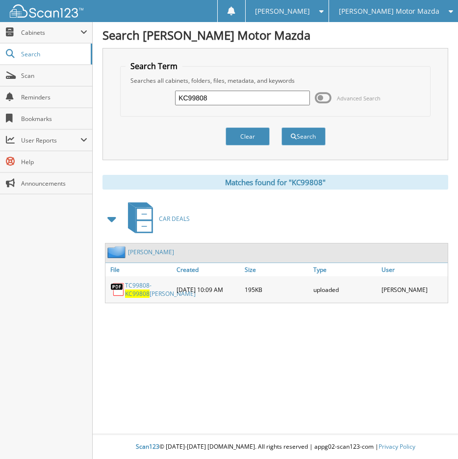  What do you see at coordinates (140, 270) in the screenshot?
I see `a: File` at bounding box center [140, 270].